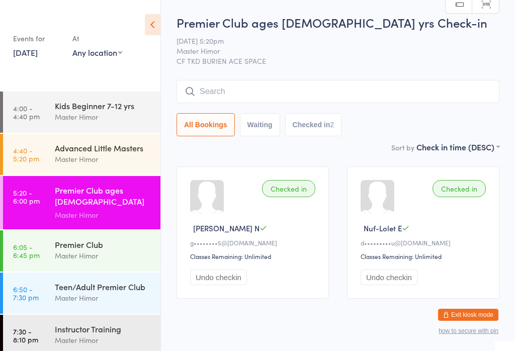  I want to click on time: 5:20 - 6:00 pm, so click(26, 197).